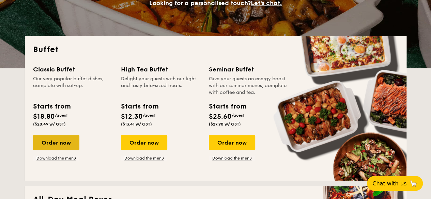 The height and width of the screenshot is (199, 431). I want to click on span: ($27.90 w/ GST), so click(225, 124).